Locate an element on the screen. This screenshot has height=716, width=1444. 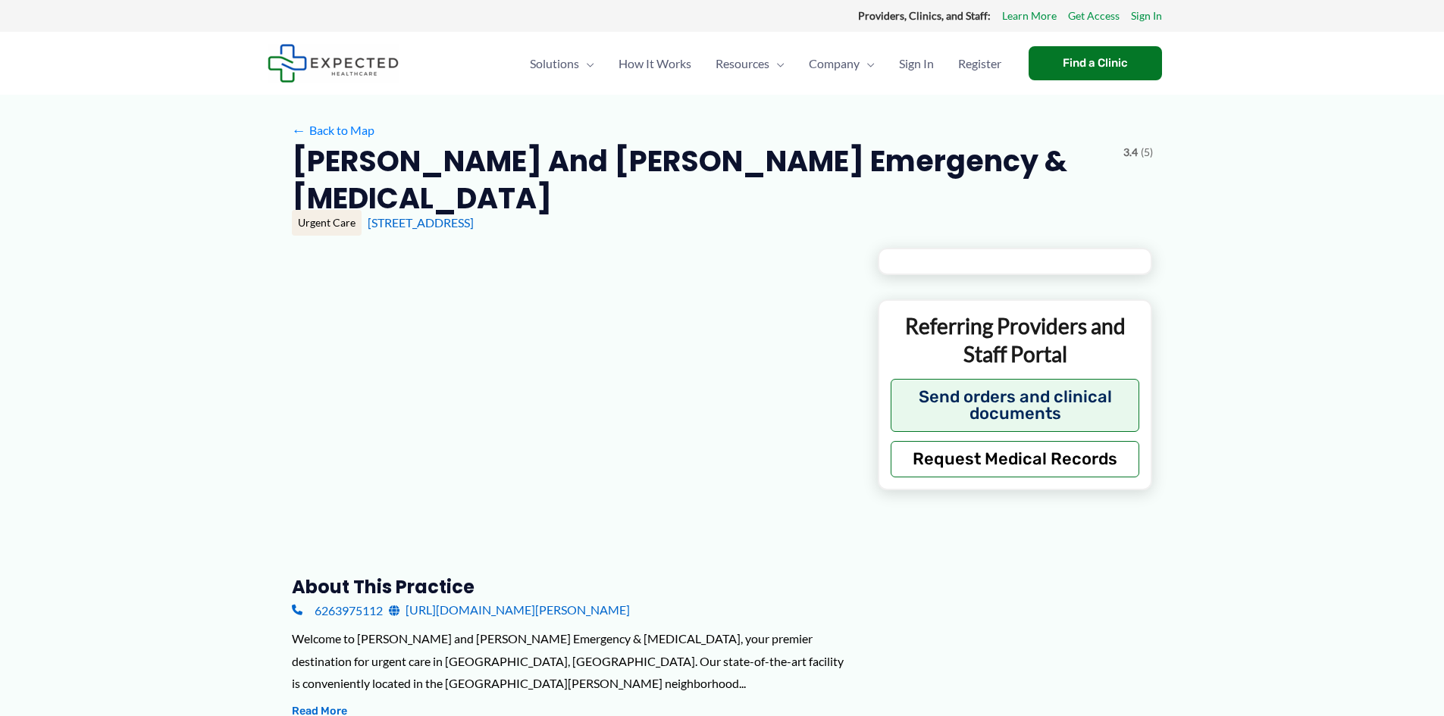
button: Request Medical Records is located at coordinates (1015, 459).